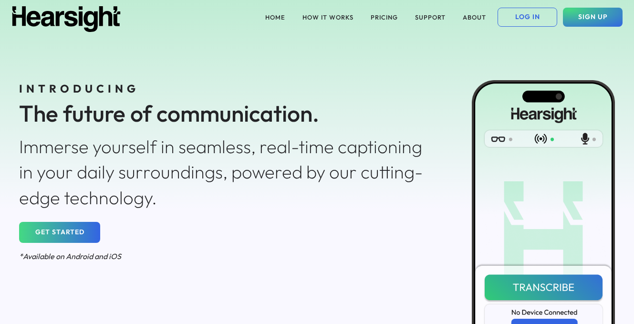  I want to click on div: INTRODUCING, so click(226, 89).